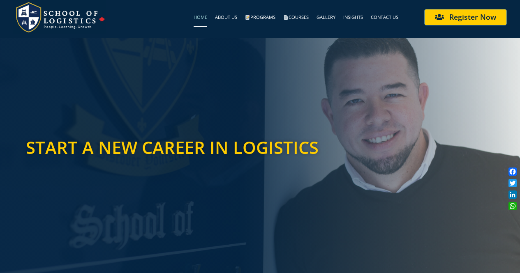 The width and height of the screenshot is (520, 273). What do you see at coordinates (200, 17) in the screenshot?
I see `a: Home` at bounding box center [200, 17].